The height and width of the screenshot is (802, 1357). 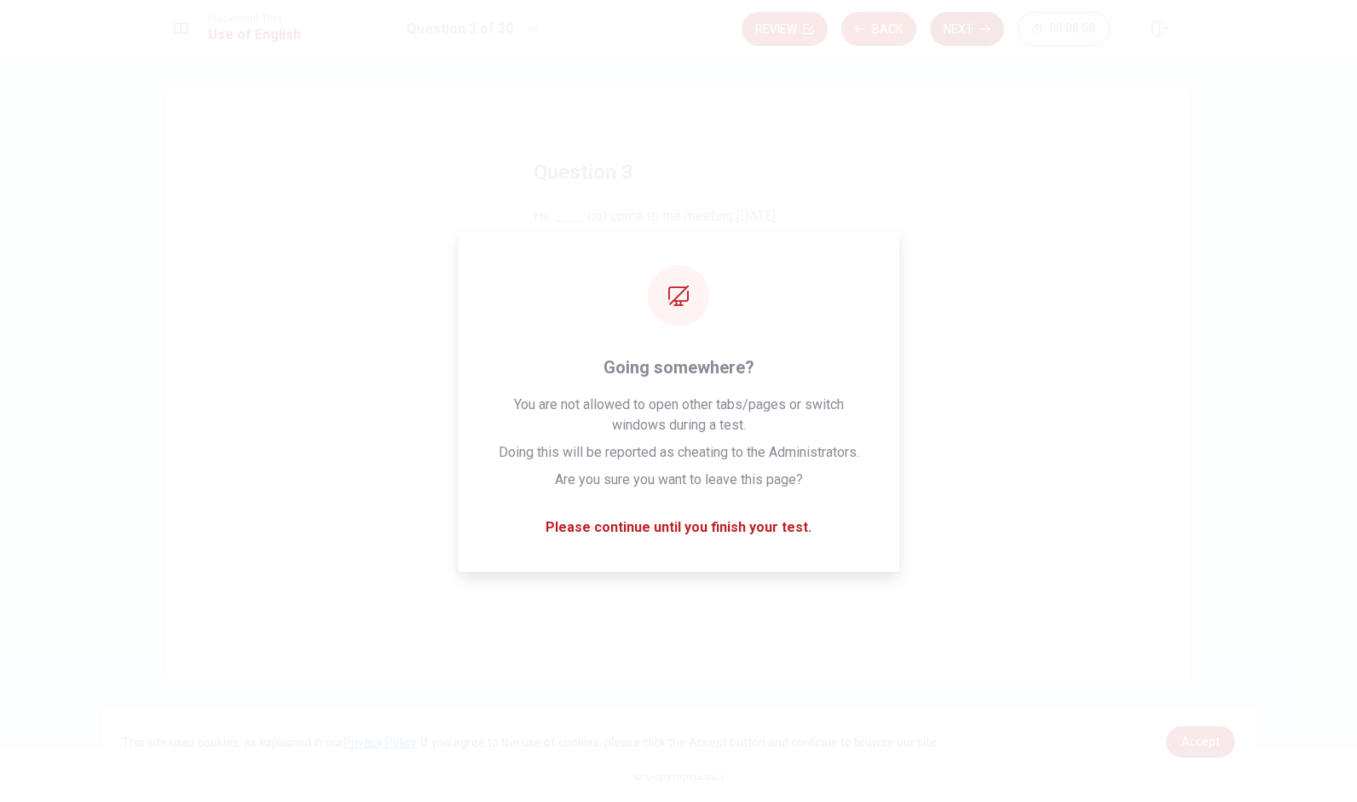 I want to click on h1: Question 3 of 30, so click(x=459, y=29).